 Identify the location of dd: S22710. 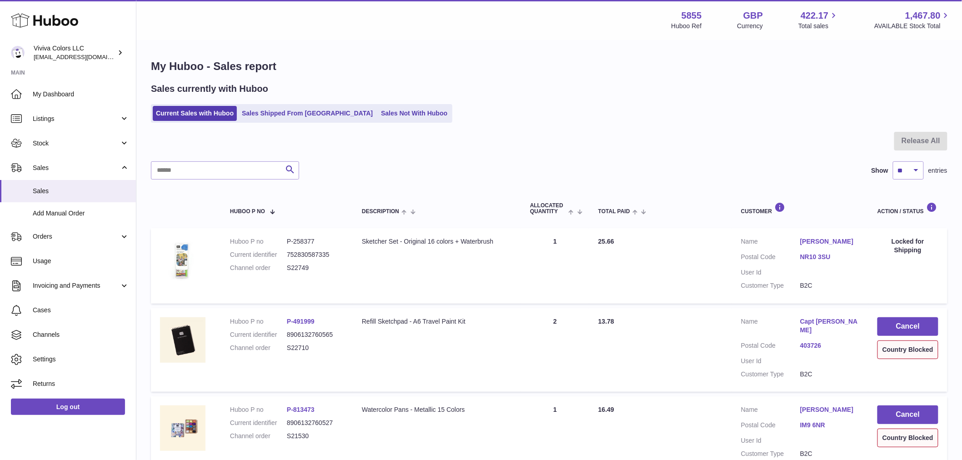
(315, 348).